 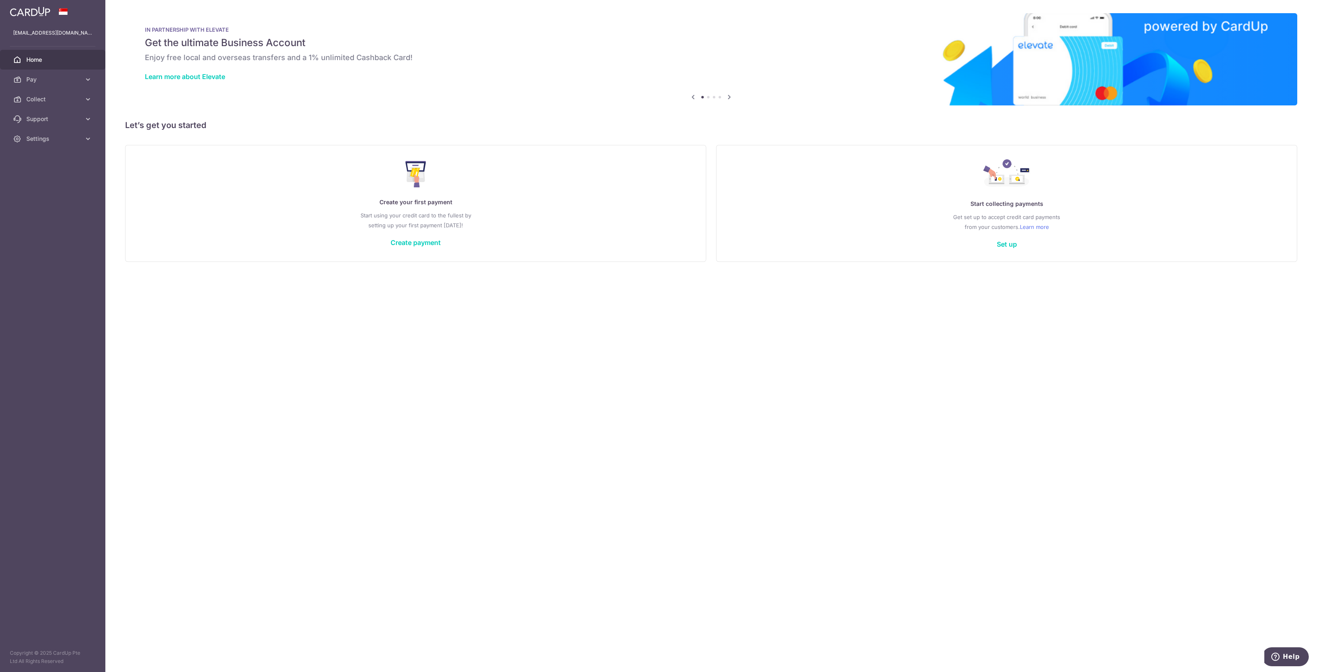 I want to click on h5: Let’s get you started, so click(x=711, y=125).